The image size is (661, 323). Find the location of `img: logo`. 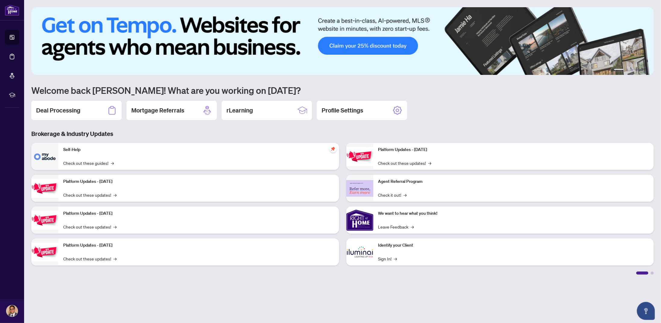

img: logo is located at coordinates (12, 10).